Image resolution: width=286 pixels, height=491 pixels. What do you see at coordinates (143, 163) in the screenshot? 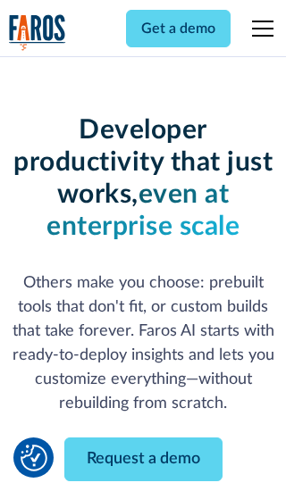
I see `strong: Developer productivity that just works,` at bounding box center [143, 163].